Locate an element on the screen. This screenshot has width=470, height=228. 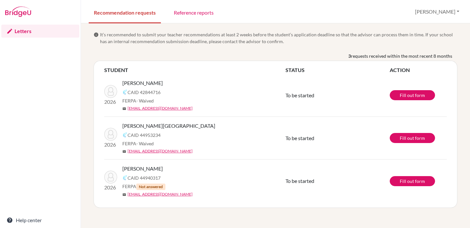
a: Help center is located at coordinates (40, 220).